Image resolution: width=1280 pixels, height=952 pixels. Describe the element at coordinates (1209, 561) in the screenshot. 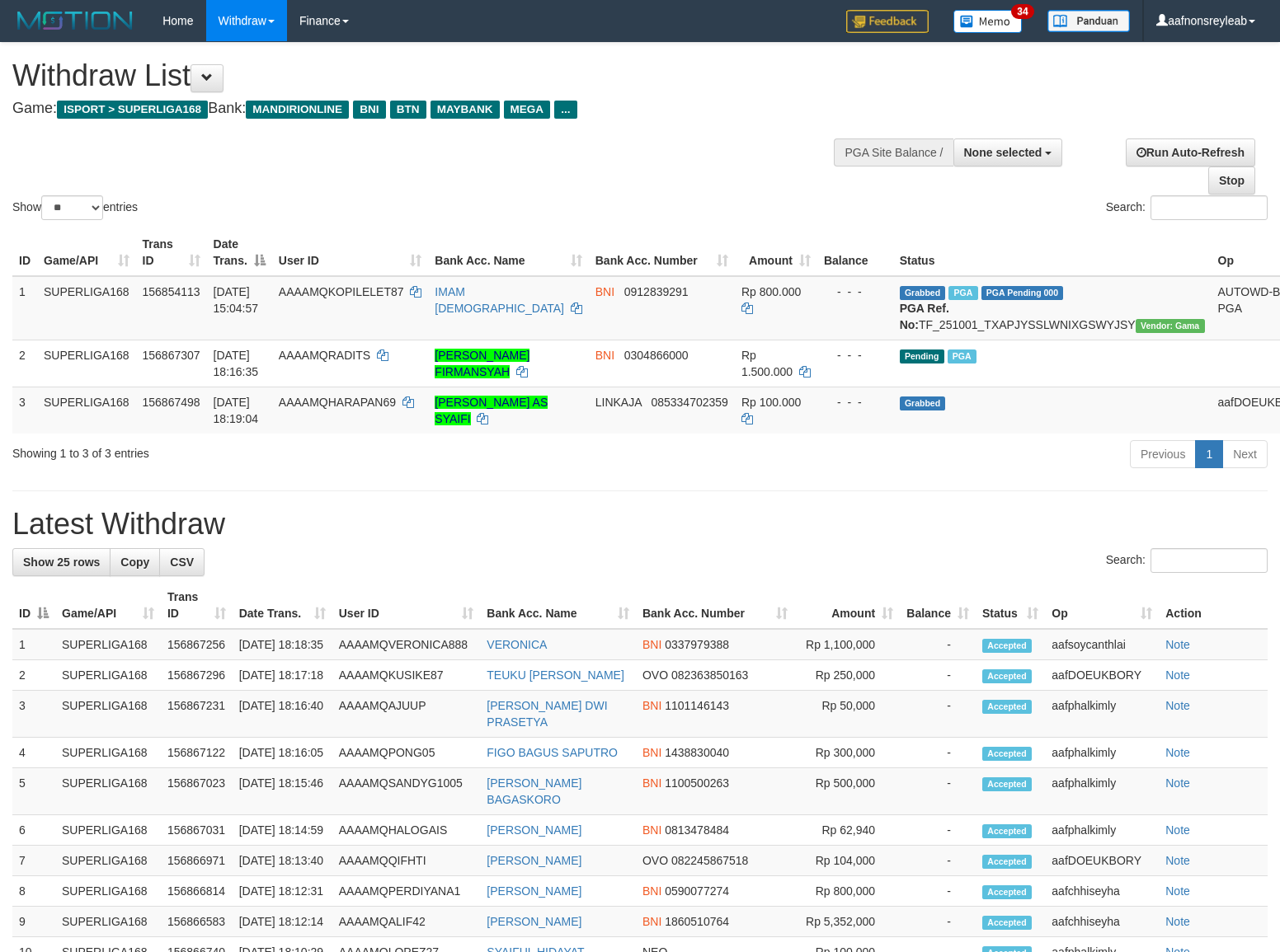

I see `input: Search:` at that location.